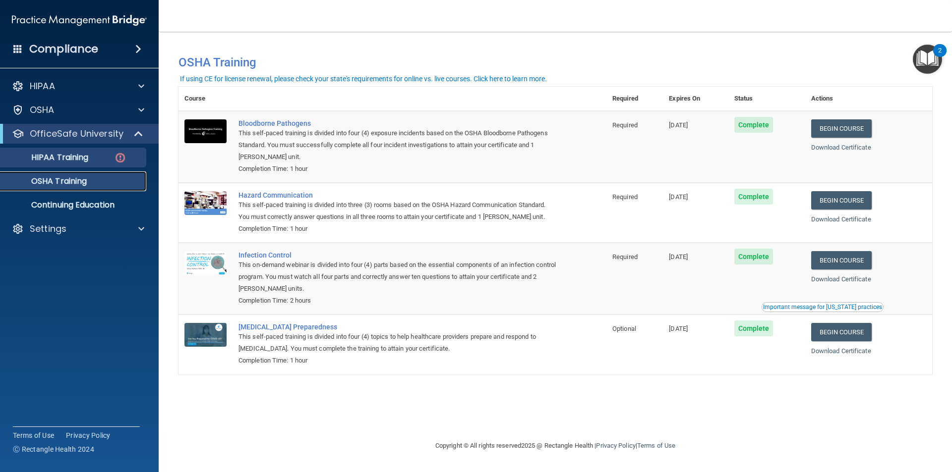 The height and width of the screenshot is (472, 952). What do you see at coordinates (397, 195) in the screenshot?
I see `a: Hazard Communication` at bounding box center [397, 195].